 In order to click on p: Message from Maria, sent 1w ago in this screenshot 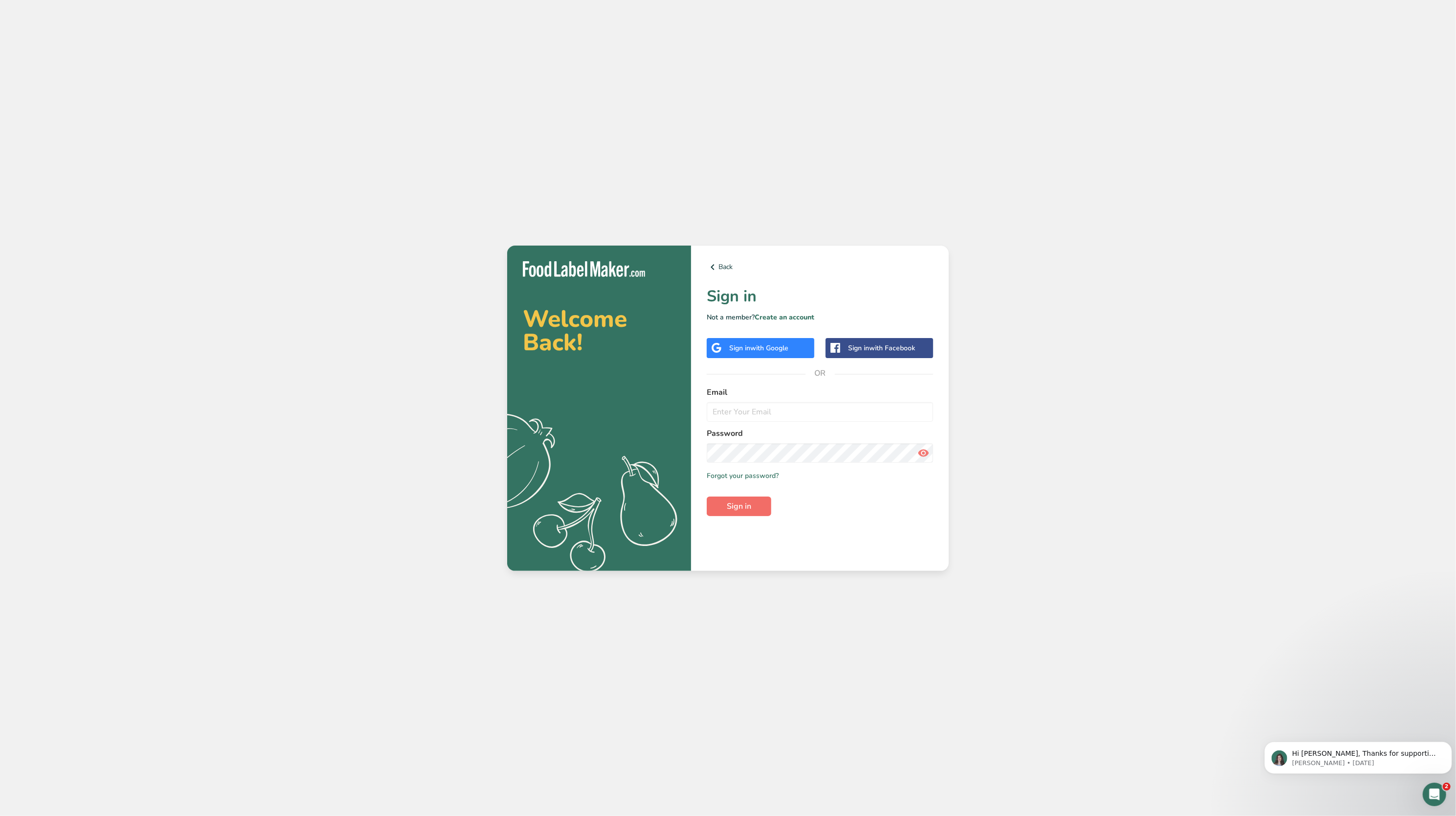, I will do `click(106, 42)`.